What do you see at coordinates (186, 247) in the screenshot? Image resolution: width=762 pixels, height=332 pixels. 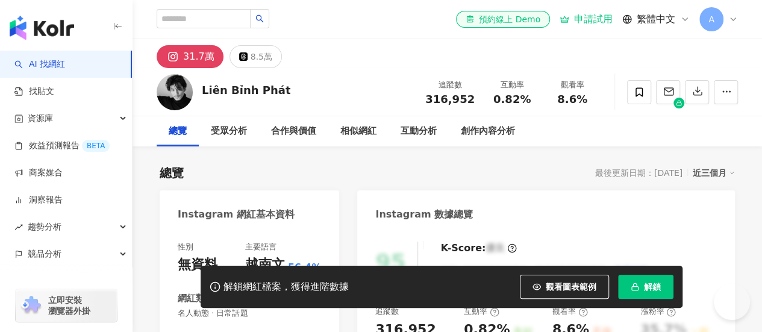 I see `div: 性別` at bounding box center [186, 247].